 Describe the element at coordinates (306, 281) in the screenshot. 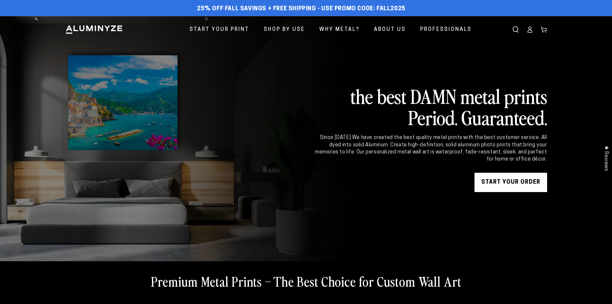

I see `h2: Premium Metal Prints – The Best Choice for Custom Wall Art` at that location.